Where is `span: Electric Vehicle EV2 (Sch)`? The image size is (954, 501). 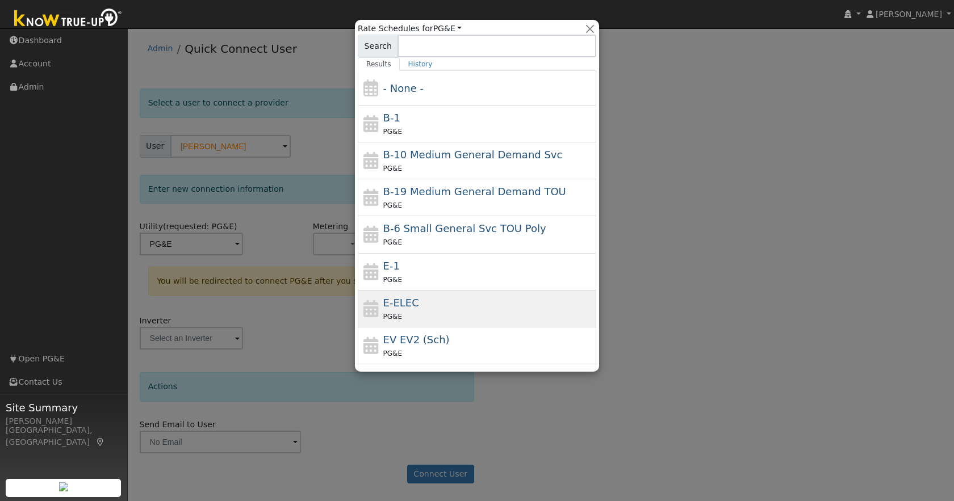
span: Electric Vehicle EV2 (Sch) is located at coordinates (416, 339).